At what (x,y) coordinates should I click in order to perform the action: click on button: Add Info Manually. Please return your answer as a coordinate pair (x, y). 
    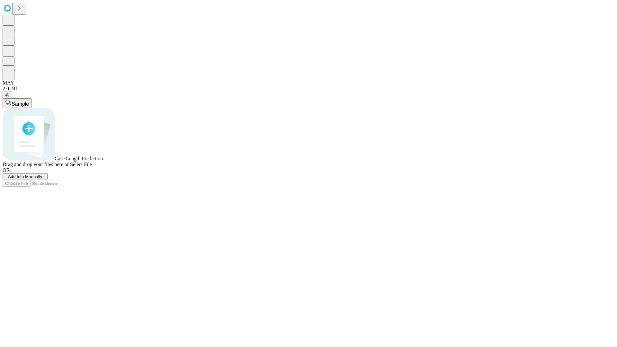
    Looking at the image, I should click on (25, 176).